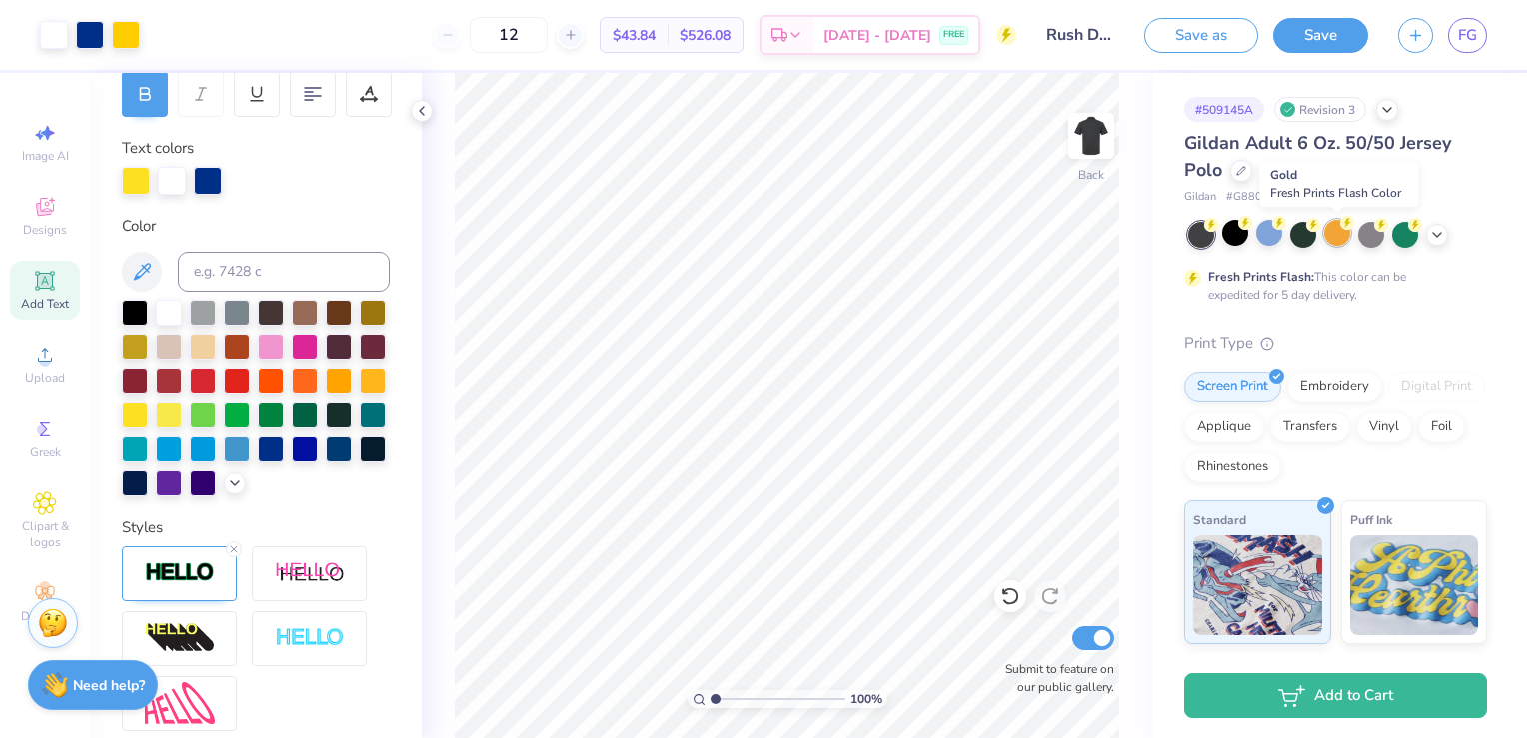 This screenshot has height=738, width=1527. What do you see at coordinates (1081, 35) in the screenshot?
I see `input: Untitled Design` at bounding box center [1081, 35].